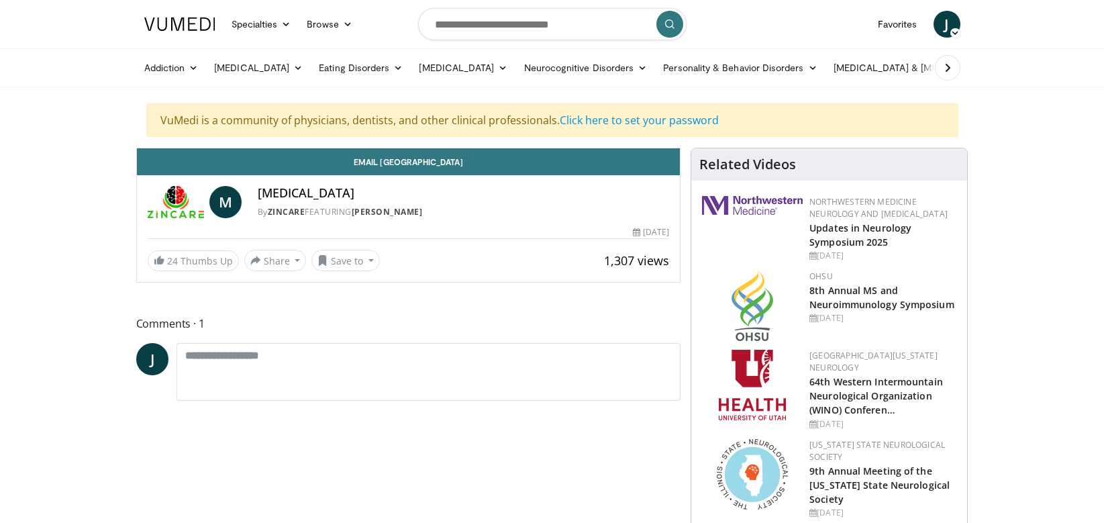 The image size is (1104, 523). What do you see at coordinates (586, 68) in the screenshot?
I see `a: Neurocognitive Disorders` at bounding box center [586, 68].